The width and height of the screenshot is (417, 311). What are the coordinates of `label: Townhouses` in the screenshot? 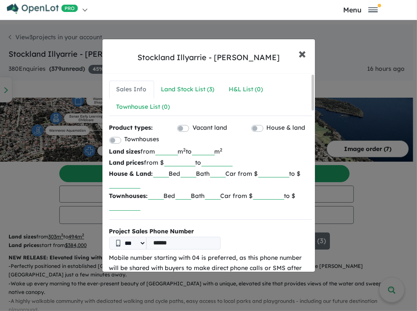 It's located at (142, 140).